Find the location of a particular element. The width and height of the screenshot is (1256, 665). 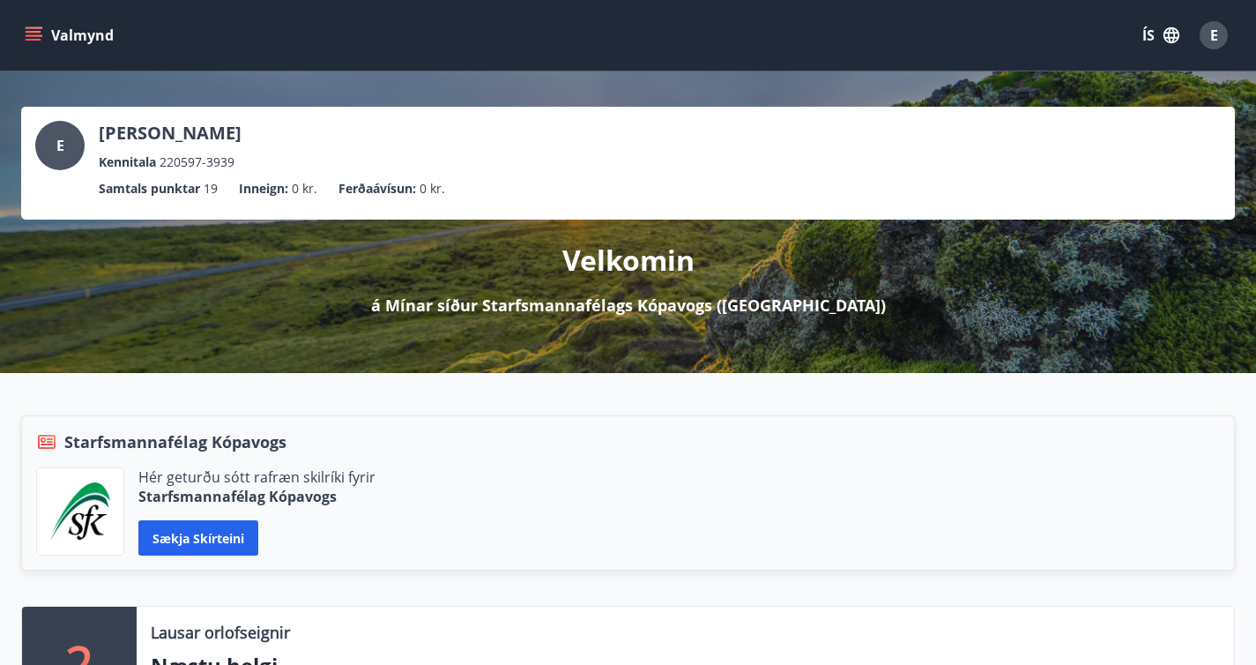

p: Samtals punktar is located at coordinates (149, 189).